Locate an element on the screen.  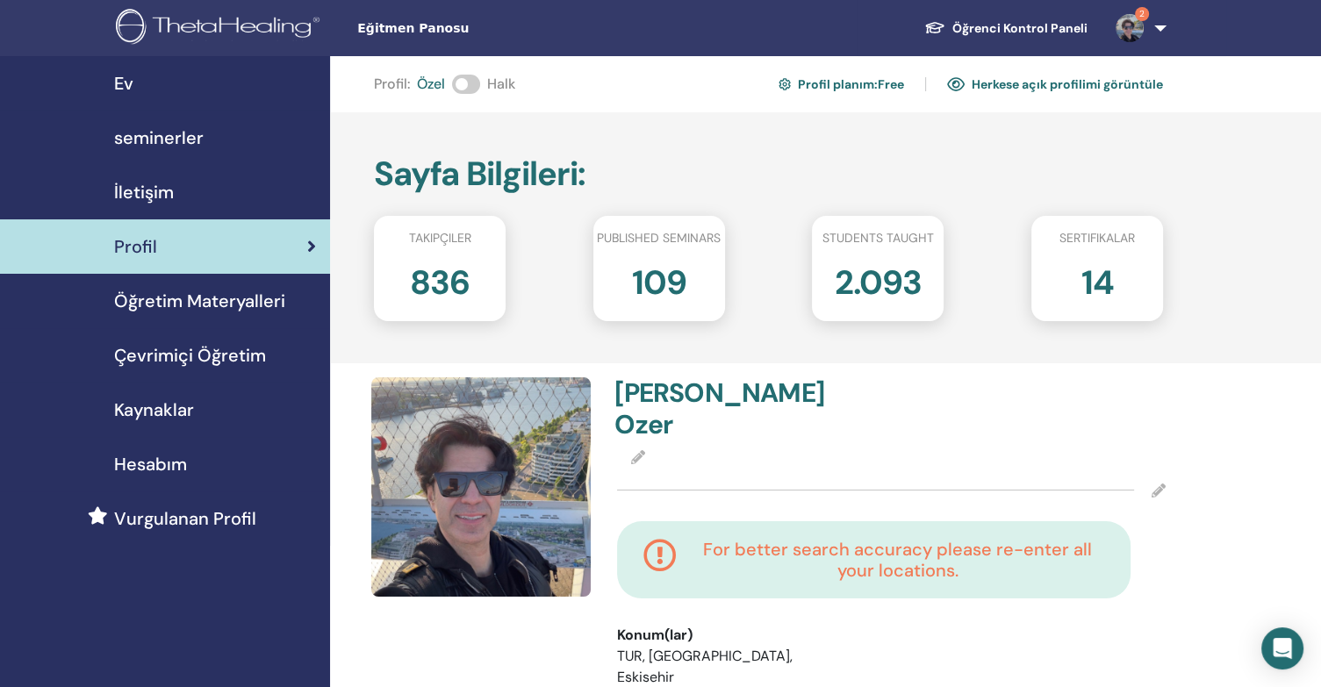
span: seminerler is located at coordinates (159, 138).